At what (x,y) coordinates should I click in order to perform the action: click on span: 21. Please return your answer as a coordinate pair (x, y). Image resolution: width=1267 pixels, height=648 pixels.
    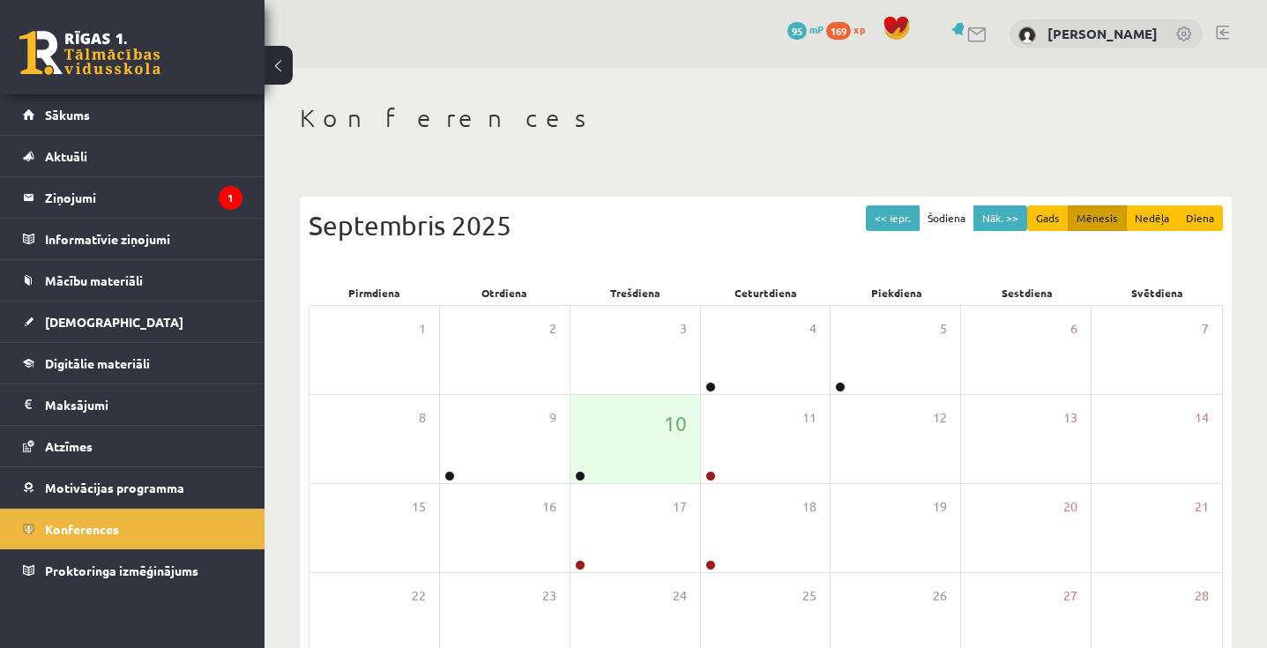
    Looking at the image, I should click on (1202, 507).